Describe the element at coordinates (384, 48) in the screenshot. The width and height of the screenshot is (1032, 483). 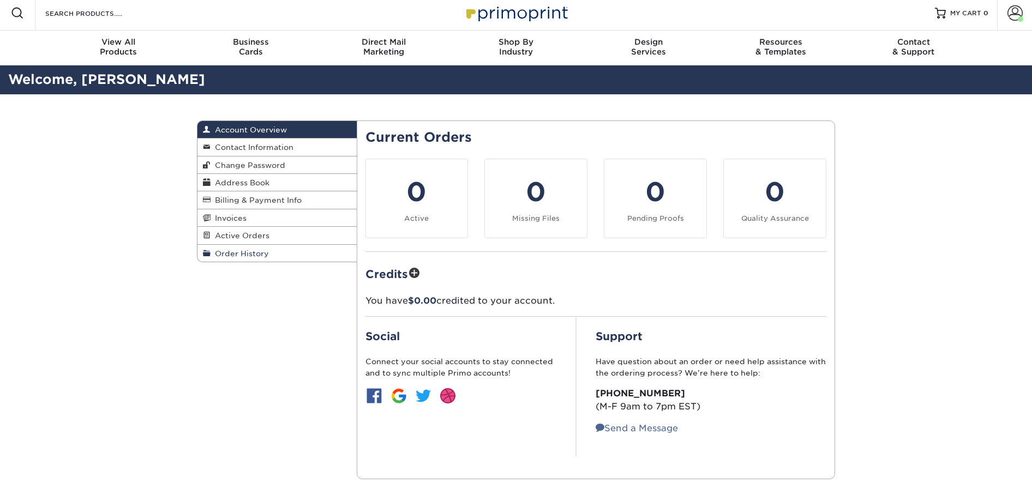
I see `a: Direct MailMarketing` at that location.